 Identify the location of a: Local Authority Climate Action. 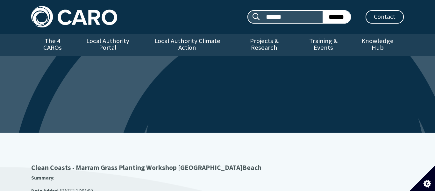
(187, 45).